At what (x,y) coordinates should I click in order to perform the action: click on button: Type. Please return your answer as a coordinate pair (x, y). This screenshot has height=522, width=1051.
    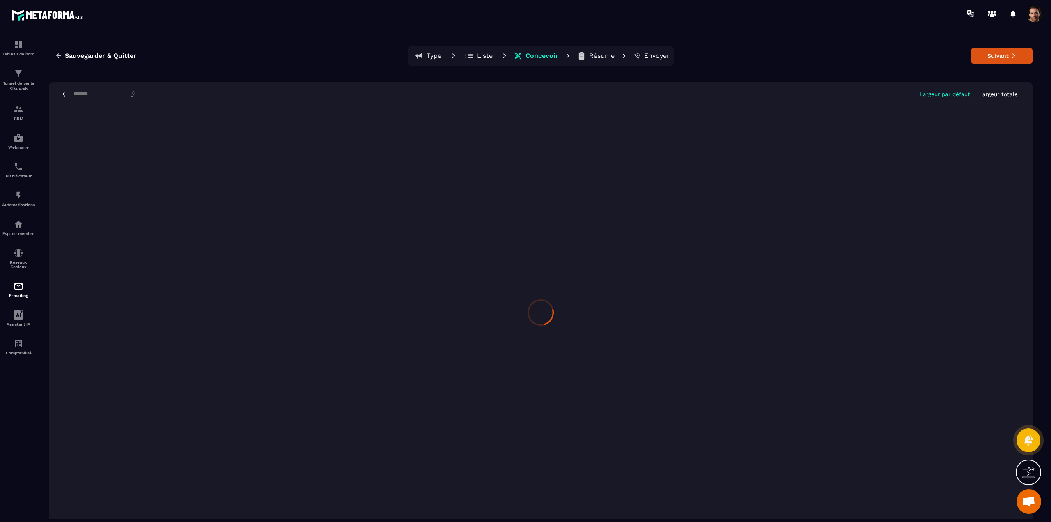
    Looking at the image, I should click on (428, 56).